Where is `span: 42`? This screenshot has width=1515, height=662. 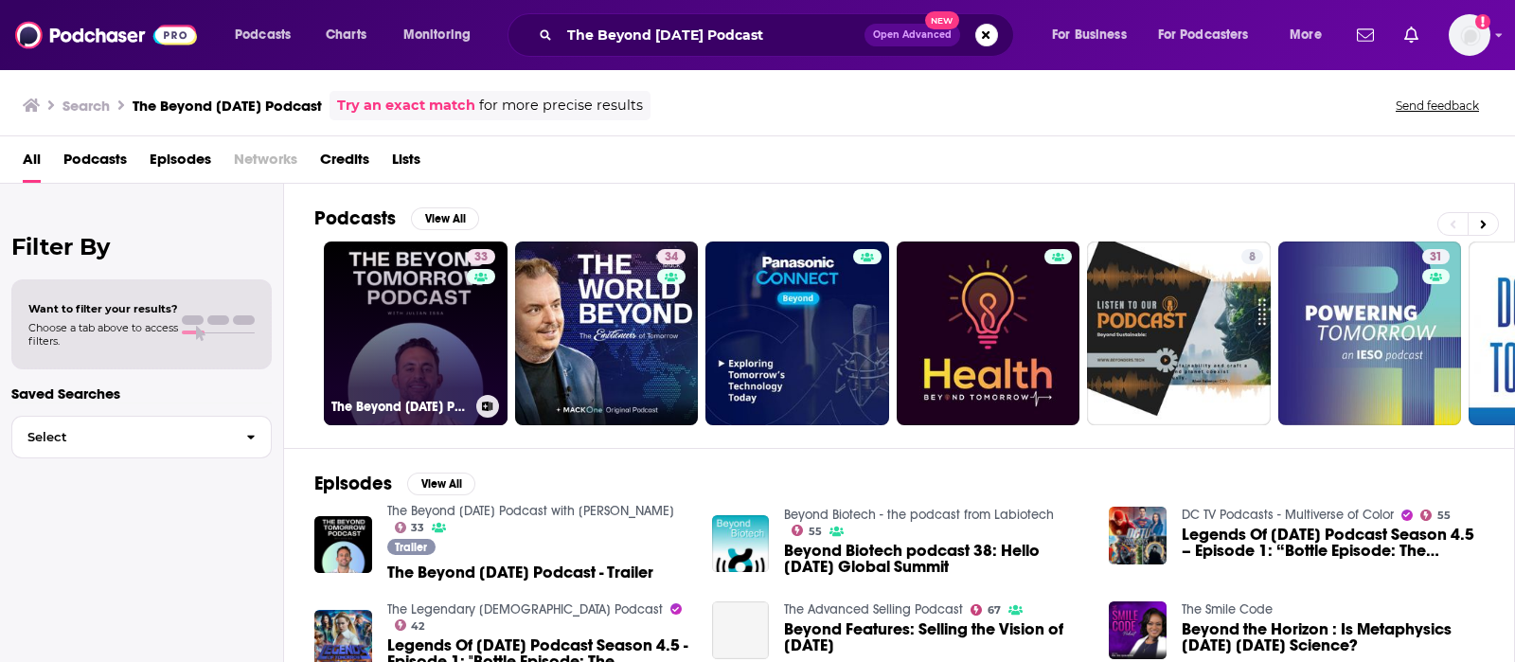 span: 42 is located at coordinates (417, 626).